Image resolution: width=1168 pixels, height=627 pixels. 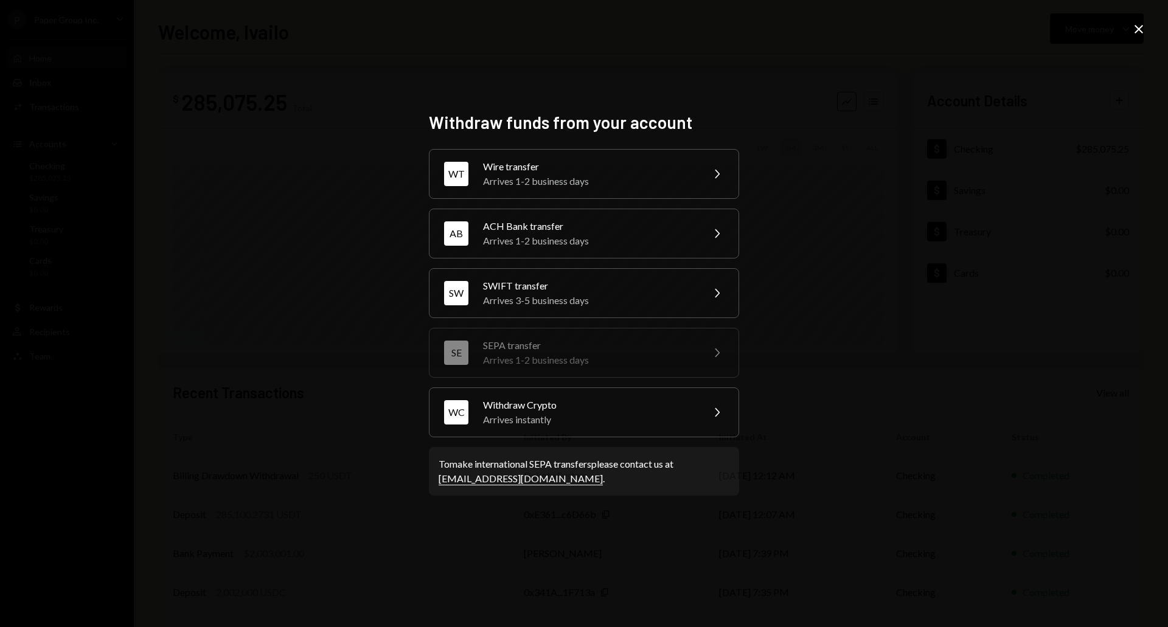 What do you see at coordinates (584, 471) in the screenshot?
I see `div: To make international SEPA transfers please contact us at .` at bounding box center [584, 471].